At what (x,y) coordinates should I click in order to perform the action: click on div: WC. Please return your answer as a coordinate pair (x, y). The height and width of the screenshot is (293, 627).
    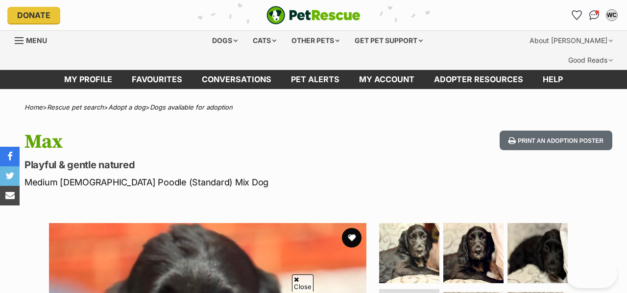
    Looking at the image, I should click on (612, 15).